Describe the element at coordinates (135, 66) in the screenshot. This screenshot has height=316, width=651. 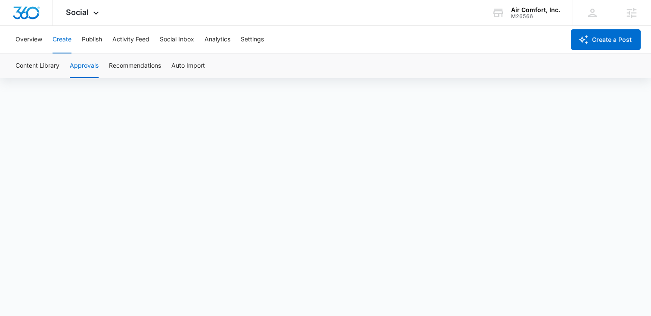
I see `button: Recommendations` at that location.